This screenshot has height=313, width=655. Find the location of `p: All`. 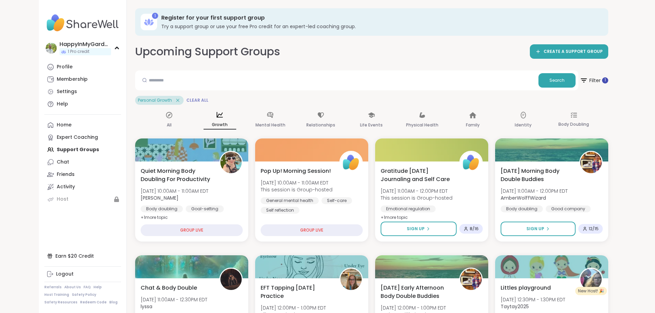

p: All is located at coordinates (169, 125).